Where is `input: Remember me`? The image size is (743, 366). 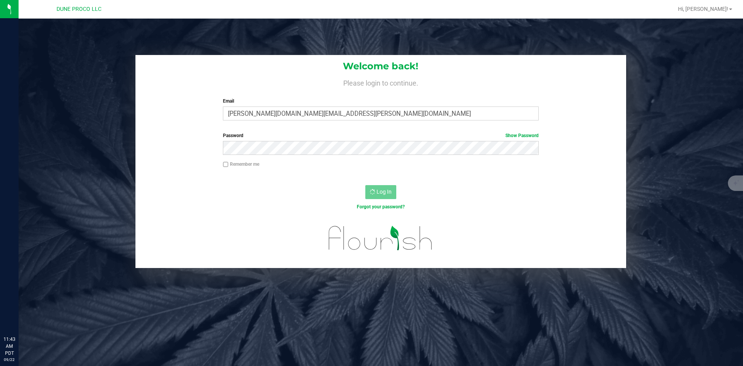 input: Remember me is located at coordinates (226, 164).